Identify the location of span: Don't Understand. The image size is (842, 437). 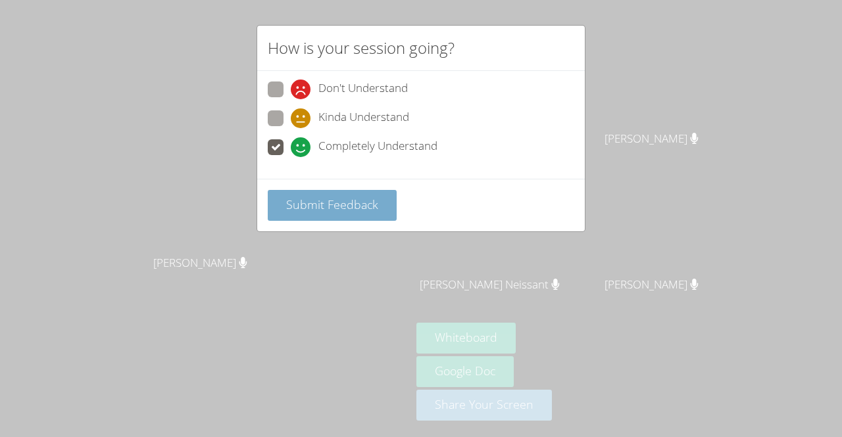
(363, 89).